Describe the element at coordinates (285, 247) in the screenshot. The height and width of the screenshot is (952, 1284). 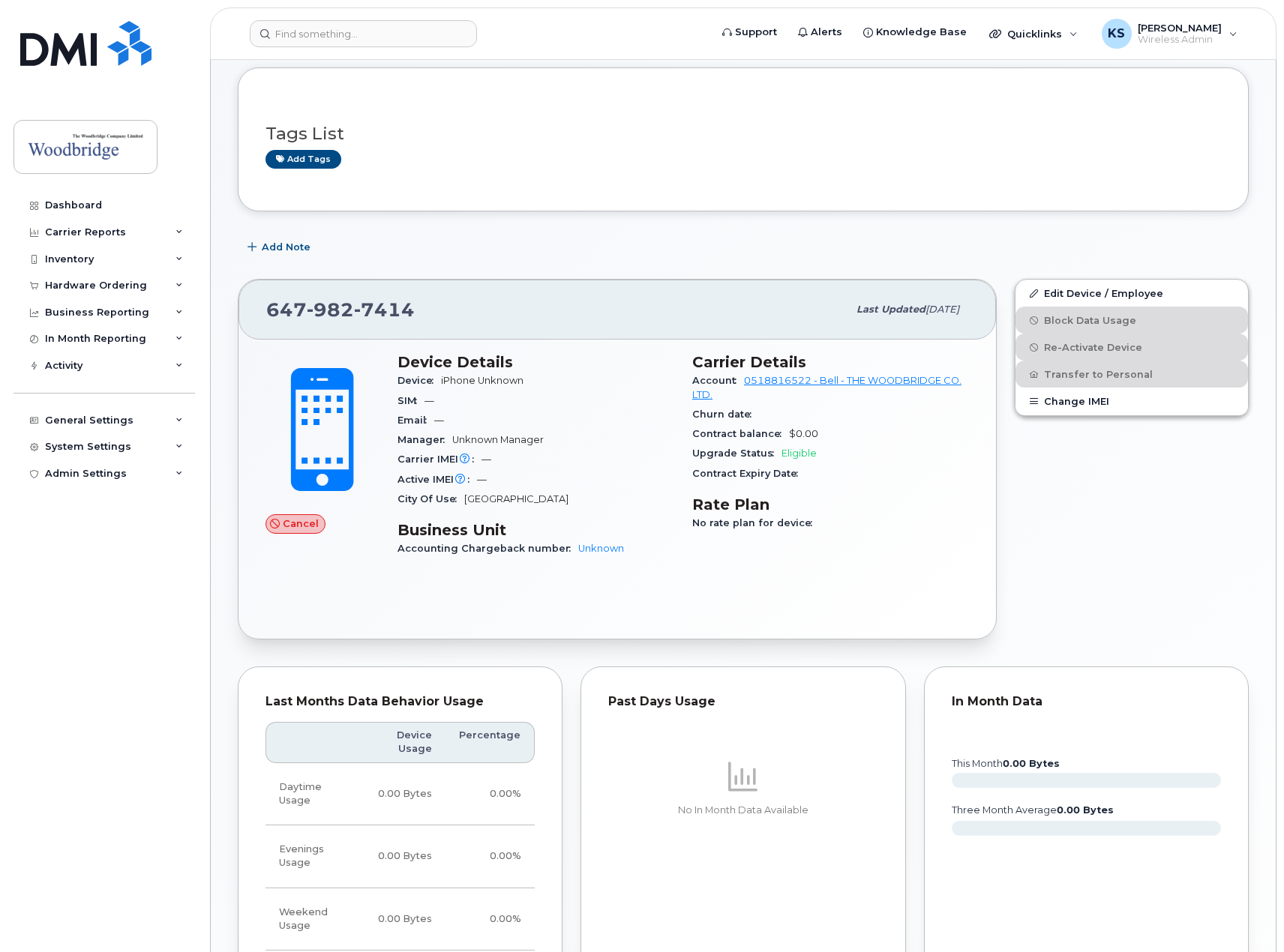
I see `span: Add Note` at that location.